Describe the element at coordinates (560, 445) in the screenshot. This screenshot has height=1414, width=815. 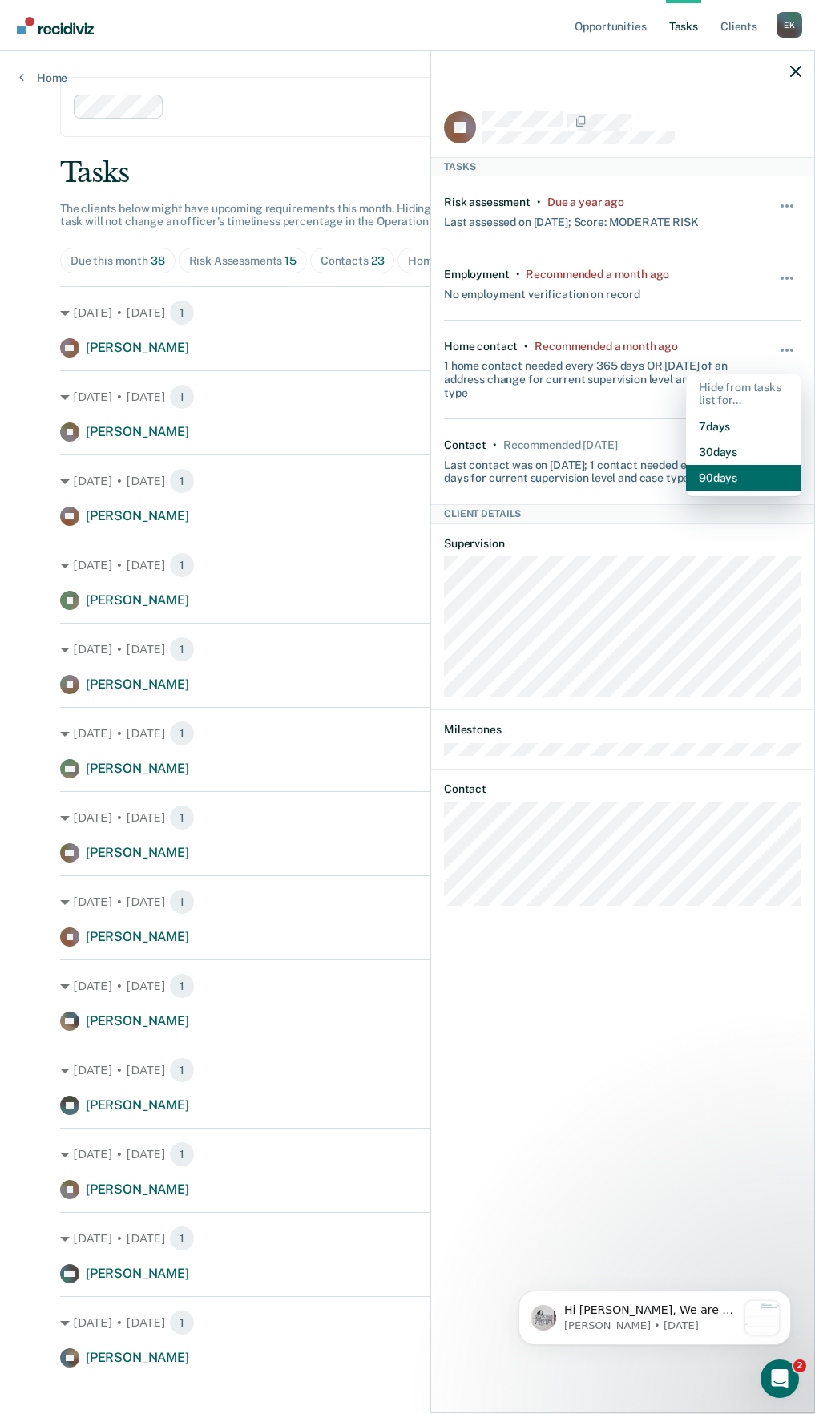
I see `div: Recommended in 17 days` at that location.